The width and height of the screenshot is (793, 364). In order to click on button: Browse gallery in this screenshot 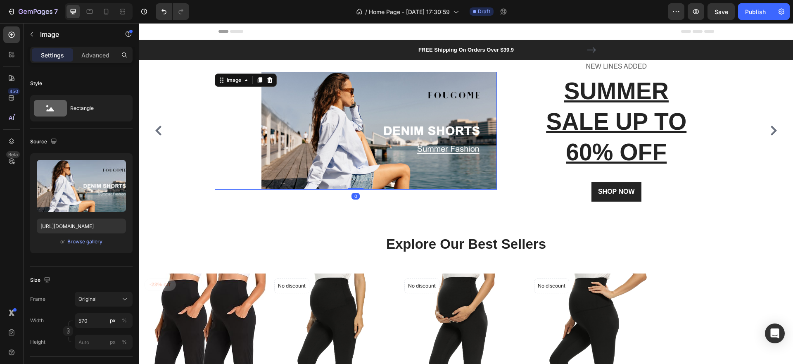, I will do `click(85, 242)`.